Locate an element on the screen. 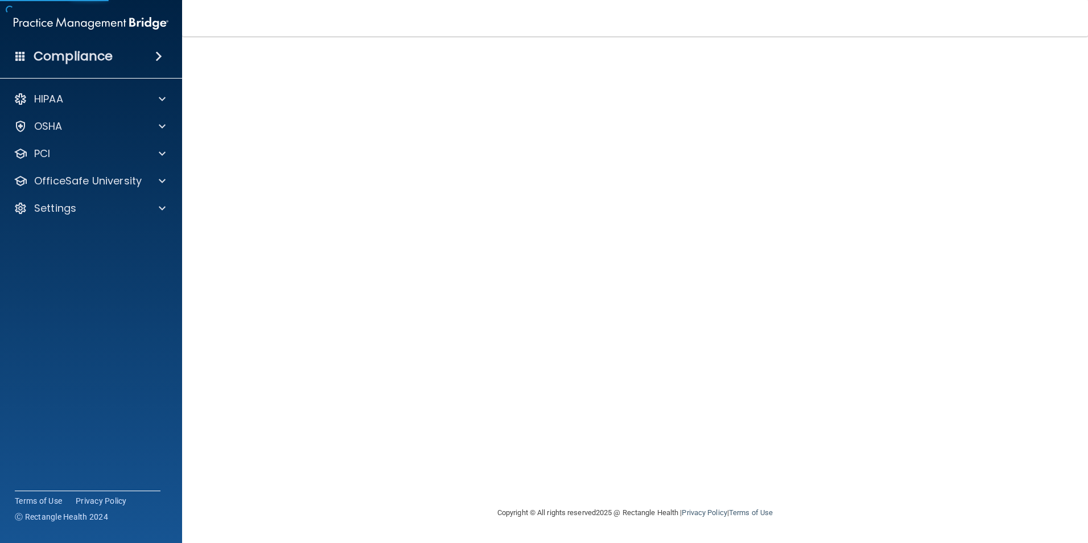  span: Ⓒ Rectangle Health 2024 is located at coordinates (61, 517).